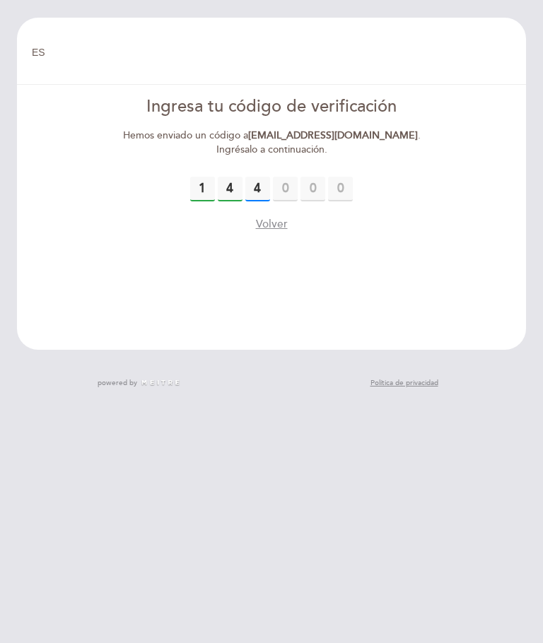  What do you see at coordinates (271, 225) in the screenshot?
I see `button: Volver` at bounding box center [271, 225].